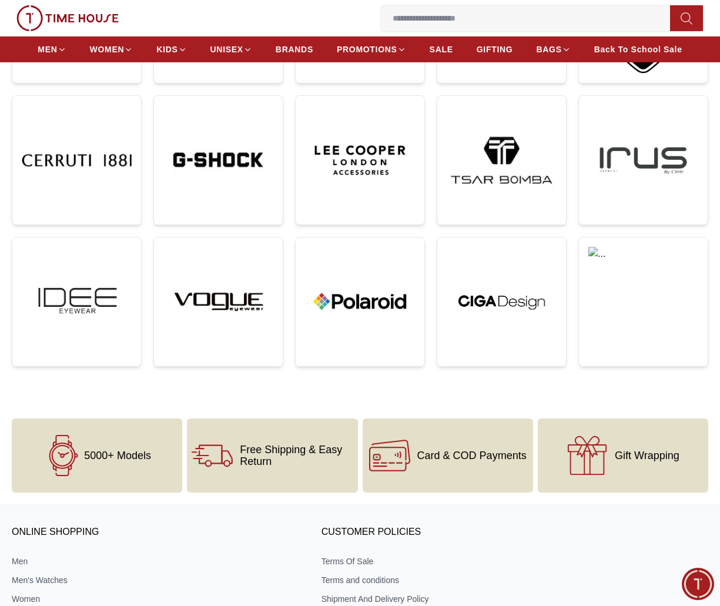 Image resolution: width=720 pixels, height=606 pixels. What do you see at coordinates (549, 49) in the screenshot?
I see `span: BAGS` at bounding box center [549, 49].